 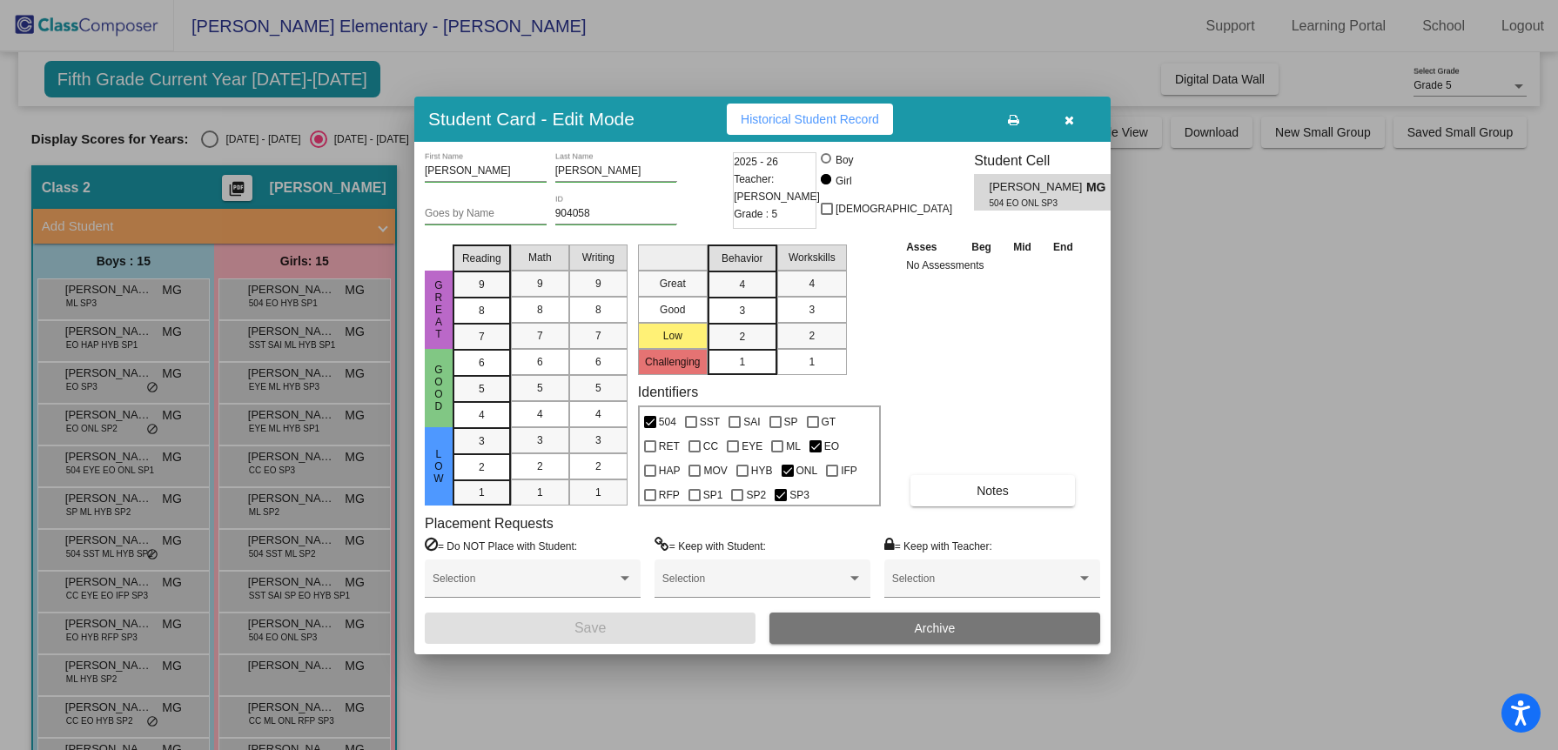 What do you see at coordinates (812, 258) in the screenshot?
I see `span: Workskills` at bounding box center [812, 258].